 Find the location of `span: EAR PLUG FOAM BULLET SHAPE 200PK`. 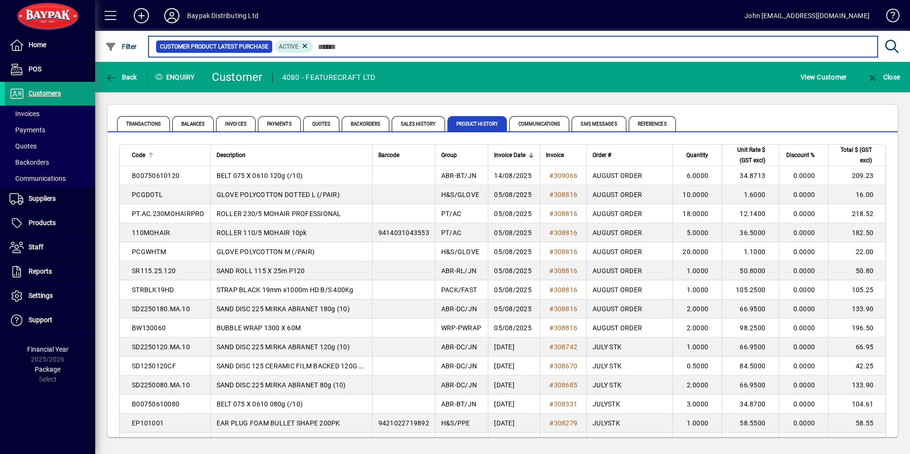

span: EAR PLUG FOAM BULLET SHAPE 200PK is located at coordinates (279, 423).